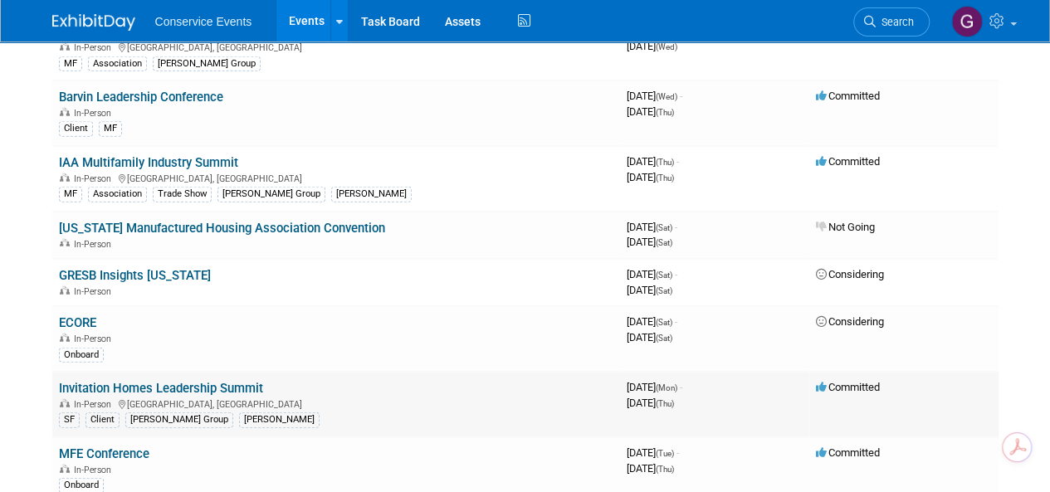 This screenshot has height=492, width=1050. I want to click on a: IAA Multifamily Industry Summit, so click(149, 163).